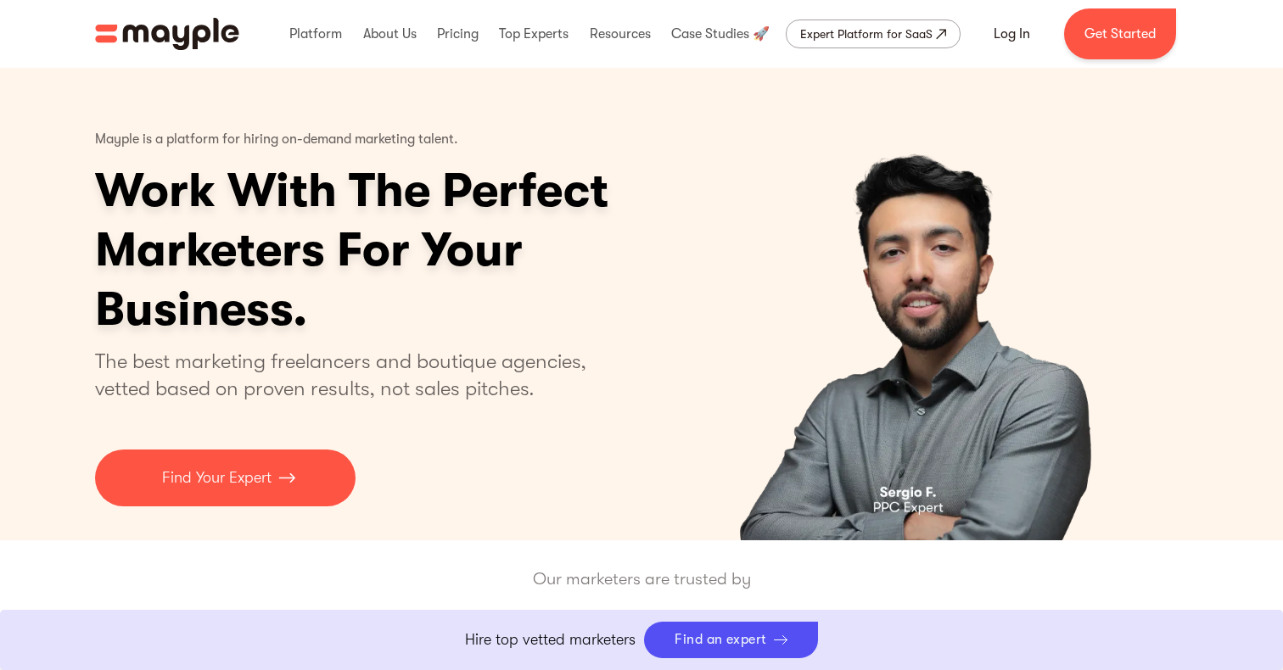 Image resolution: width=1283 pixels, height=670 pixels. Describe the element at coordinates (167, 34) in the screenshot. I see `img: Mayple logo` at that location.